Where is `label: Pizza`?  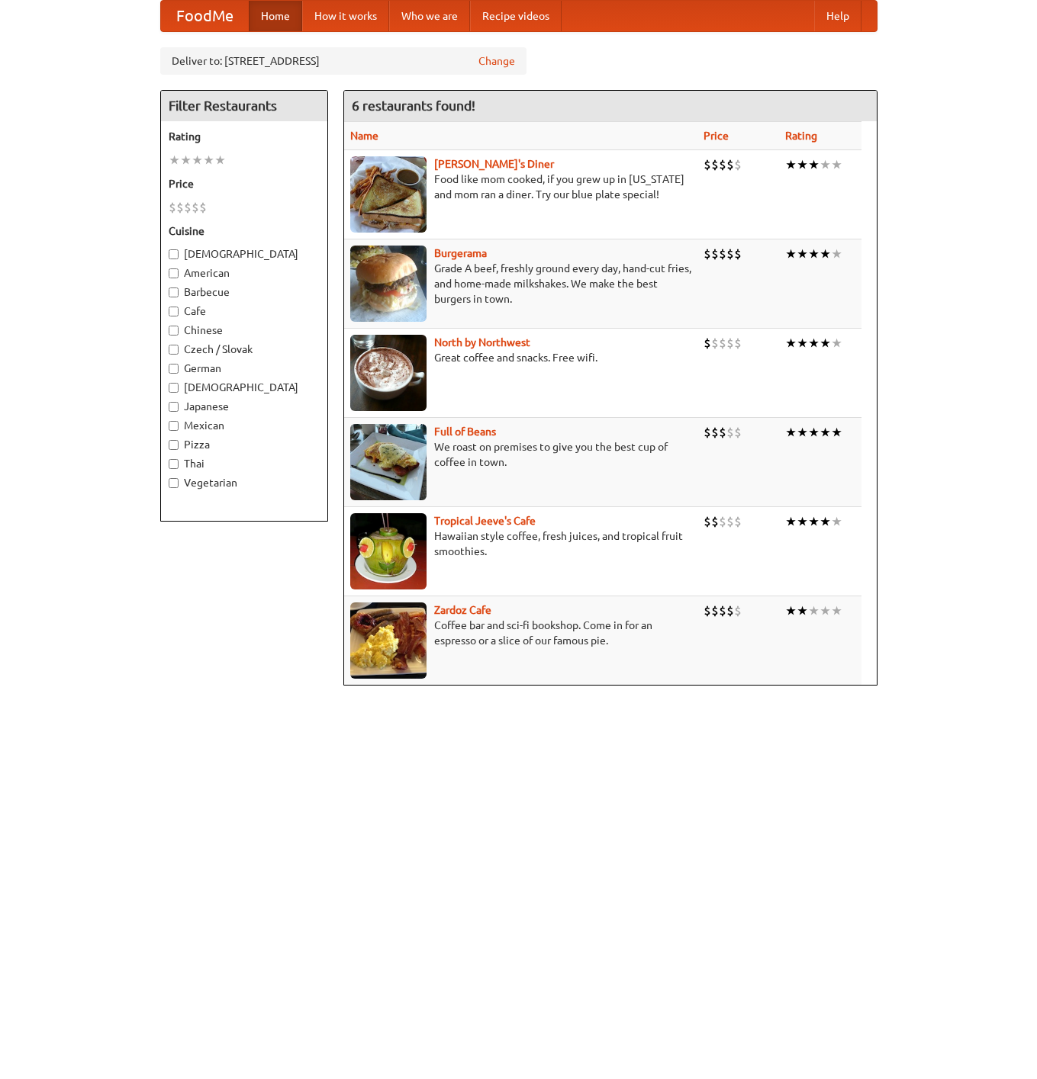
label: Pizza is located at coordinates (244, 445).